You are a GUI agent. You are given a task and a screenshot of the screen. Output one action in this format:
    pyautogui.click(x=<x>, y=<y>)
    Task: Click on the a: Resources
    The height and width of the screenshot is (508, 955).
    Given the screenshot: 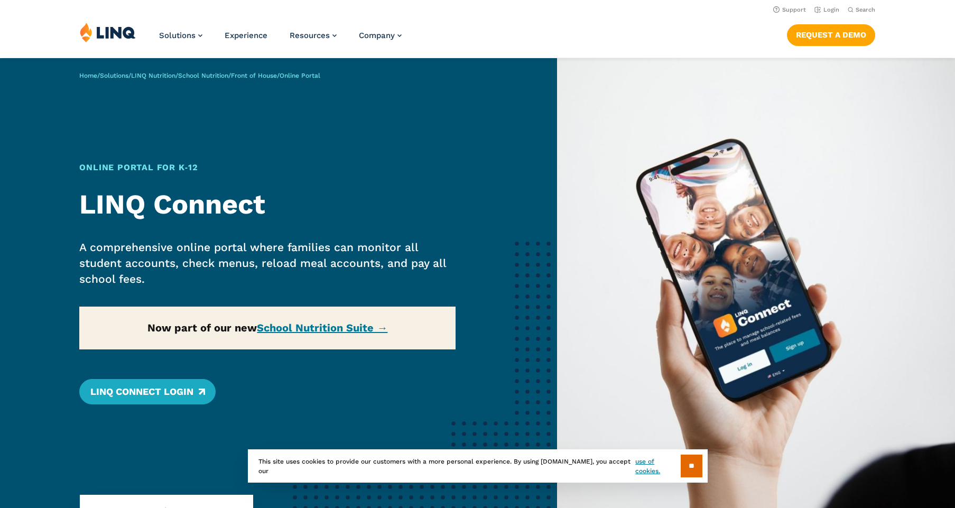 What is the action you would take?
    pyautogui.click(x=313, y=35)
    